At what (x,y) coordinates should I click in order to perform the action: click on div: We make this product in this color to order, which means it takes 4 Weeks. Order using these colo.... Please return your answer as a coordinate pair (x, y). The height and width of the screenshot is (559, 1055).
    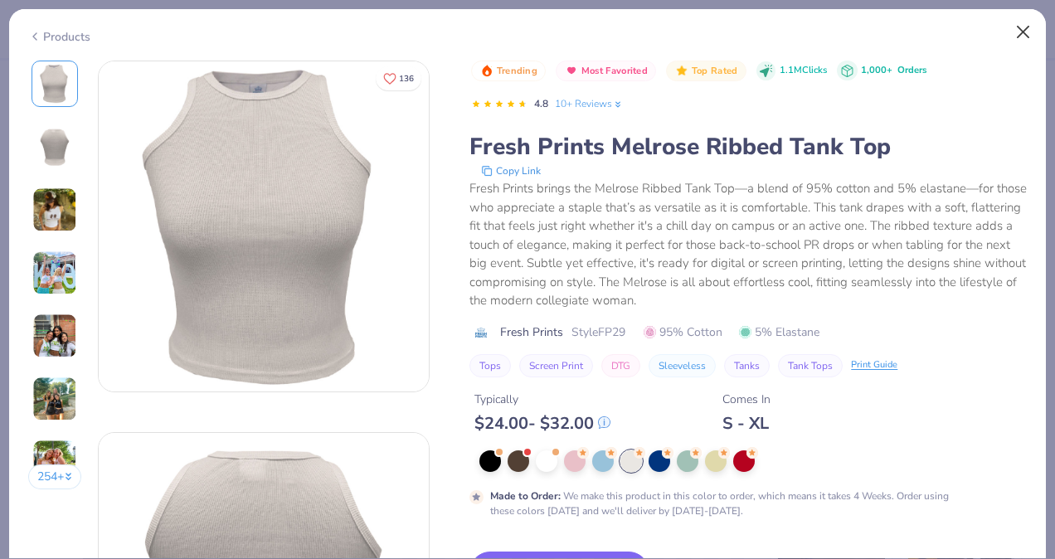
    Looking at the image, I should click on (725, 503).